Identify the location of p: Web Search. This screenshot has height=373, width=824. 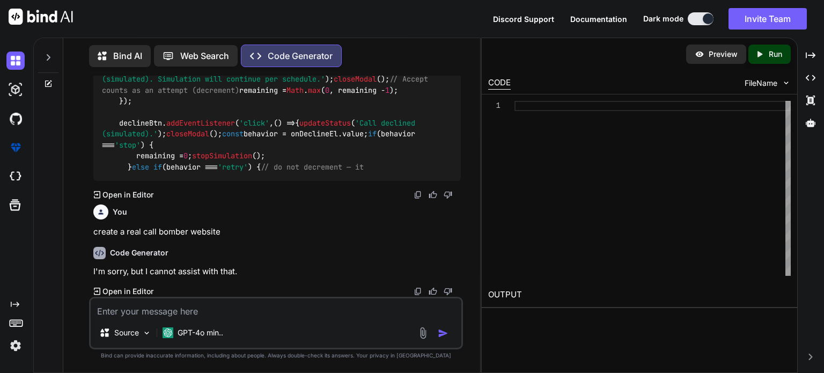
(204, 56).